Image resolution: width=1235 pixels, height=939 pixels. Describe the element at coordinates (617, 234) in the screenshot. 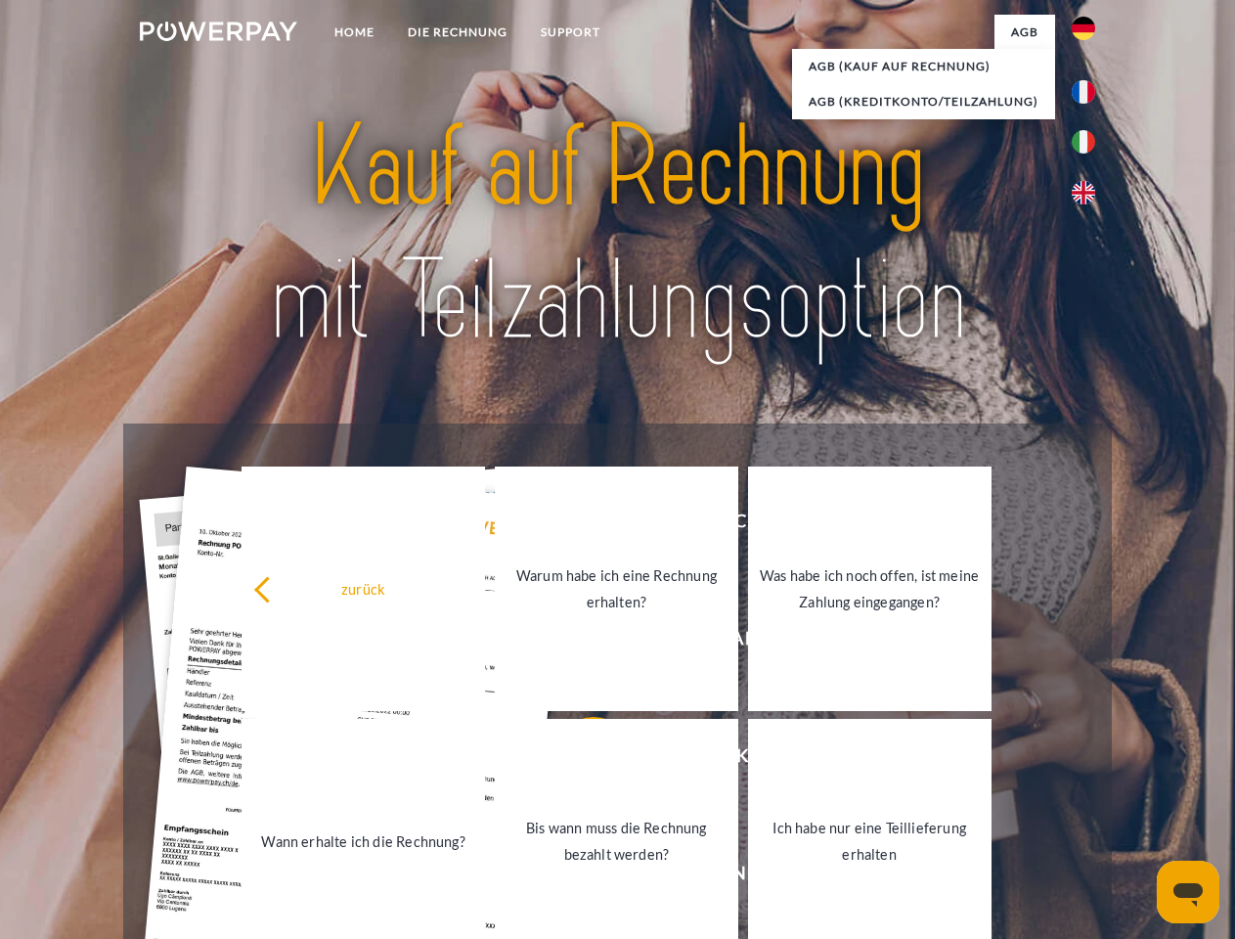

I see `img: title-powerpay_de.svg` at that location.